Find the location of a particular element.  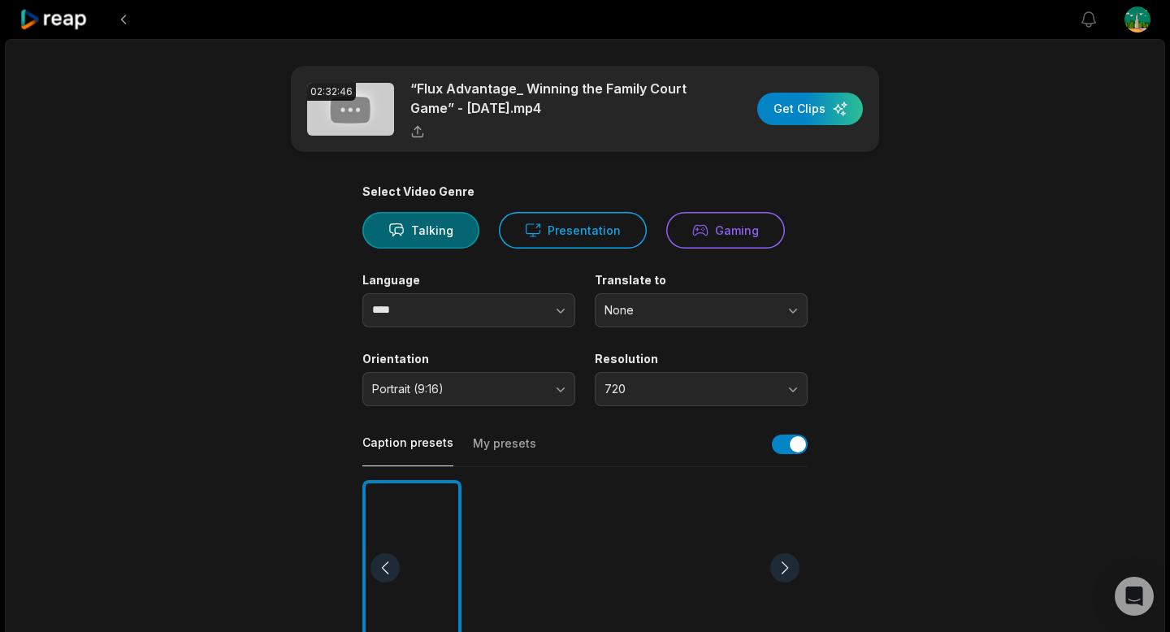

button: Talking is located at coordinates (421, 230).